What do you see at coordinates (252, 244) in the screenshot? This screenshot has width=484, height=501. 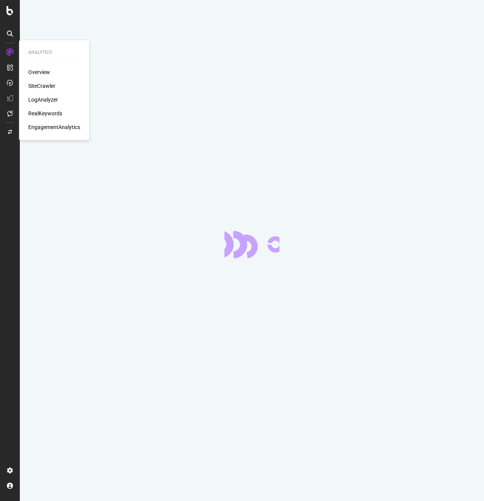 I see `div: animation` at bounding box center [252, 244].